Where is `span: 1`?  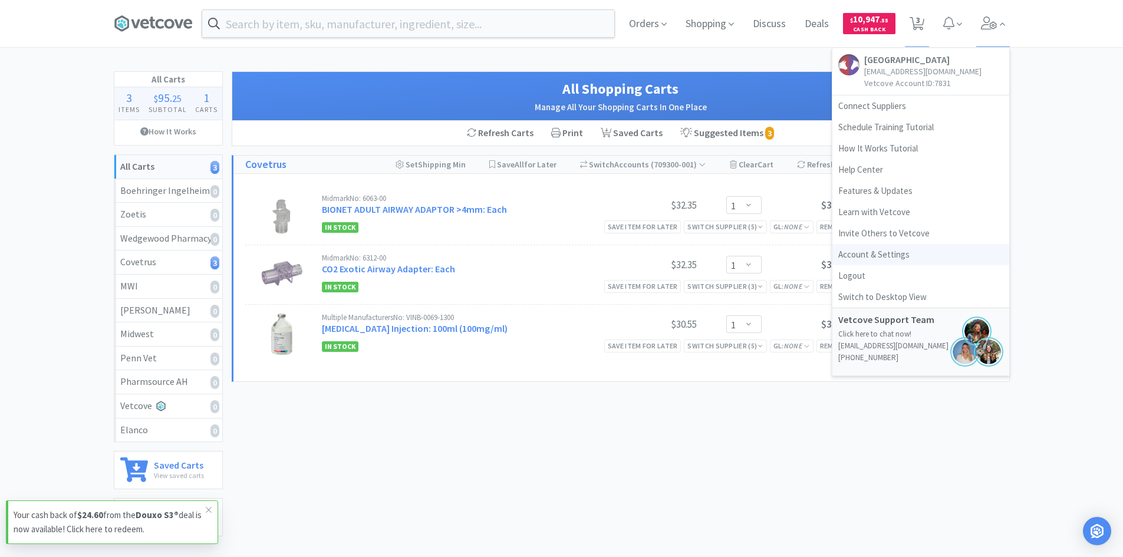 span: 1 is located at coordinates (206, 97).